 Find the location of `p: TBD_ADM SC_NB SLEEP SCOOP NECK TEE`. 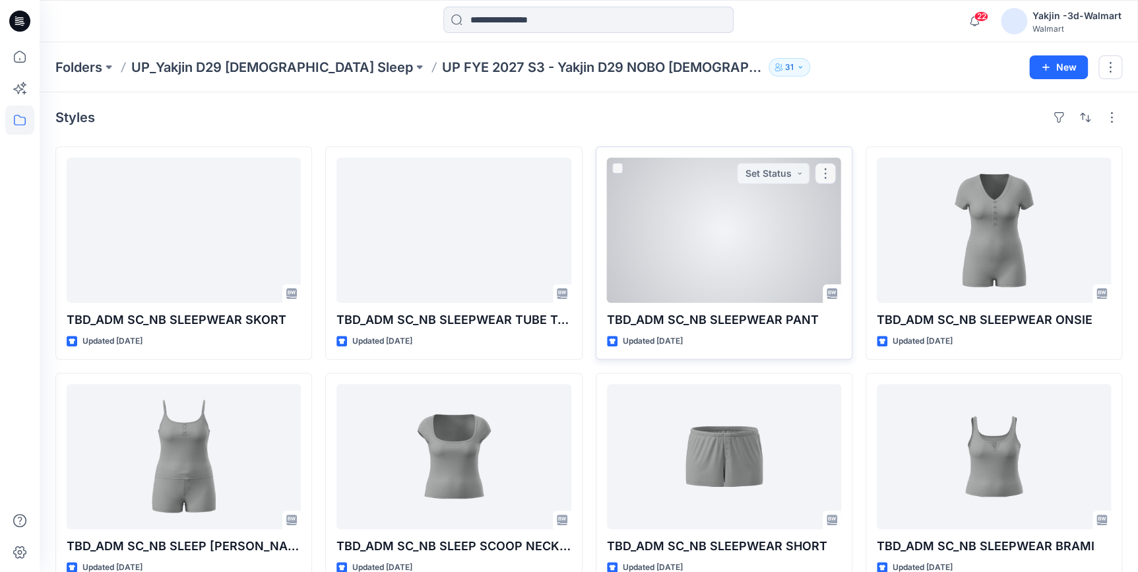

p: TBD_ADM SC_NB SLEEP SCOOP NECK TEE is located at coordinates (453, 546).